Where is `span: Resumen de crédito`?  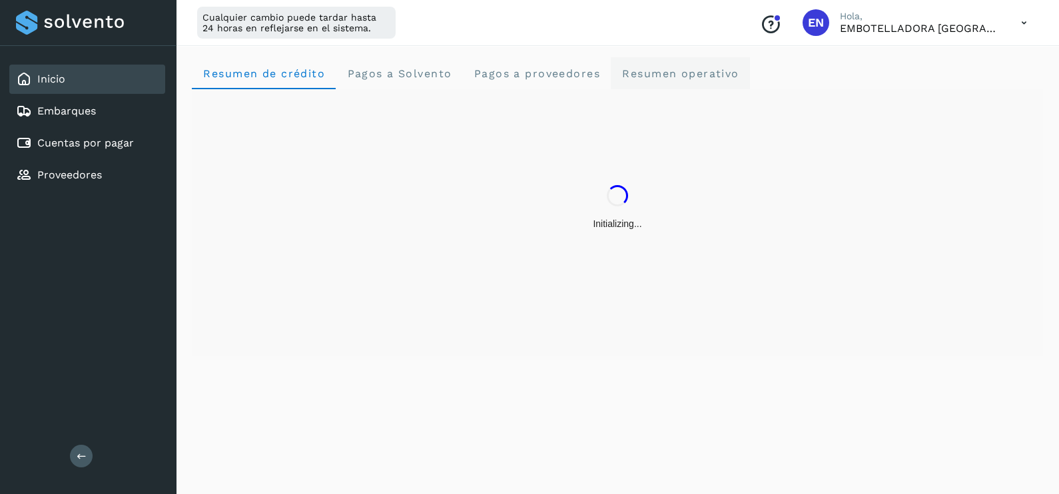
span: Resumen de crédito is located at coordinates (264, 73).